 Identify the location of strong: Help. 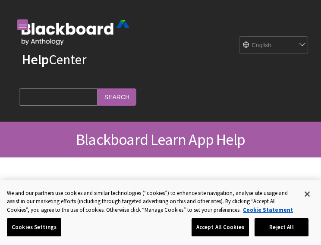
(35, 60).